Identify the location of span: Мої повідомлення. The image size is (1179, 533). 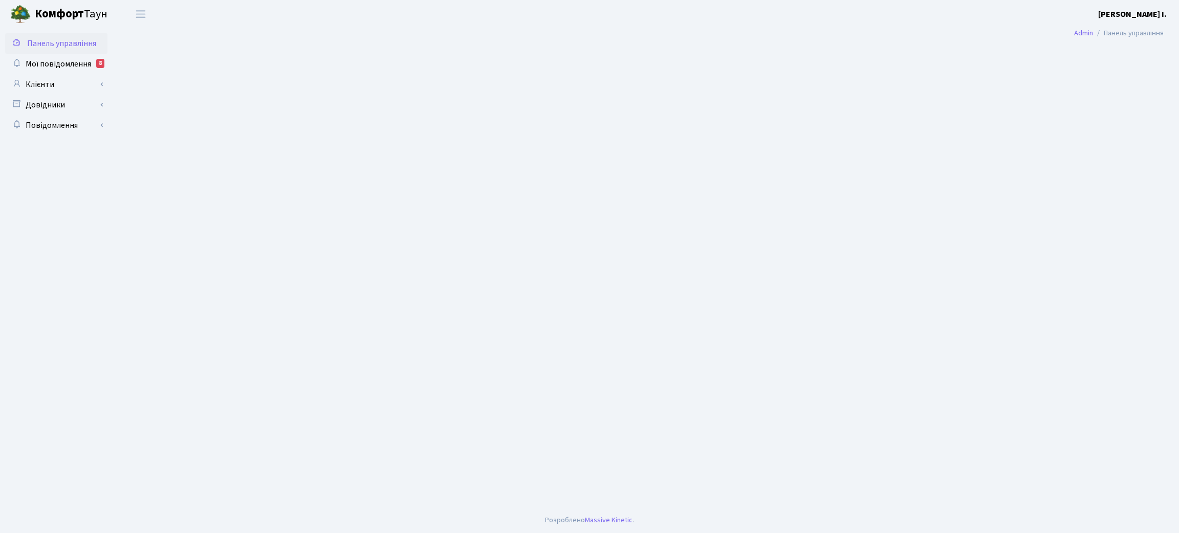
(58, 64).